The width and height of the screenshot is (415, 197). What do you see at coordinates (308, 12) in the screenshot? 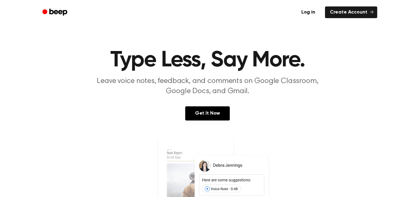
I see `a: Log in` at bounding box center [308, 12].